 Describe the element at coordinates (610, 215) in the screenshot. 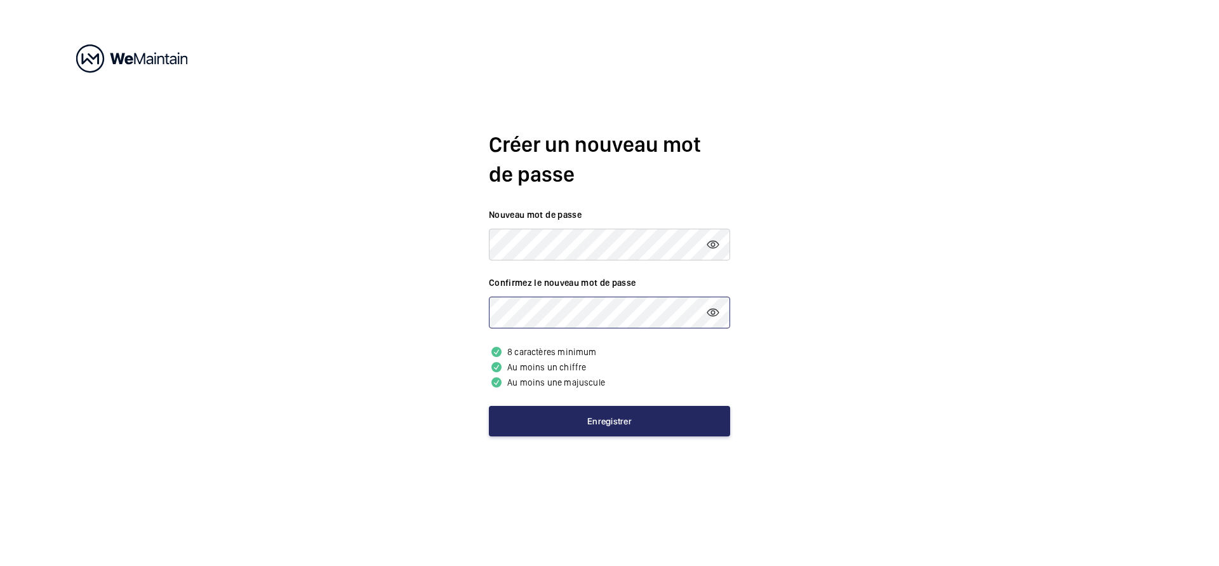

I see `label: Nouveau mot de passe` at that location.